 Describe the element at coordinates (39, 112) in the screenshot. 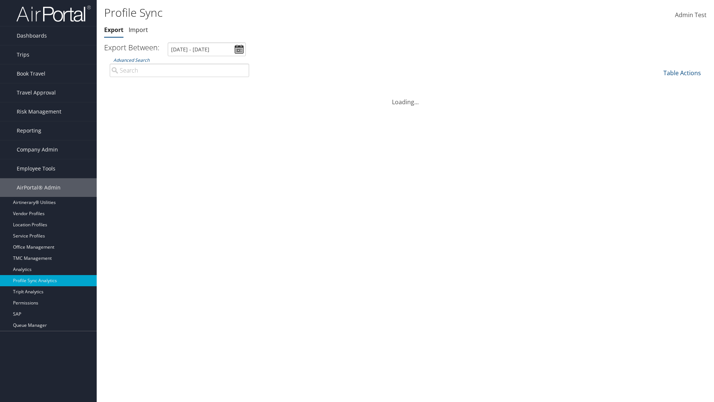

I see `span: Risk Management` at that location.